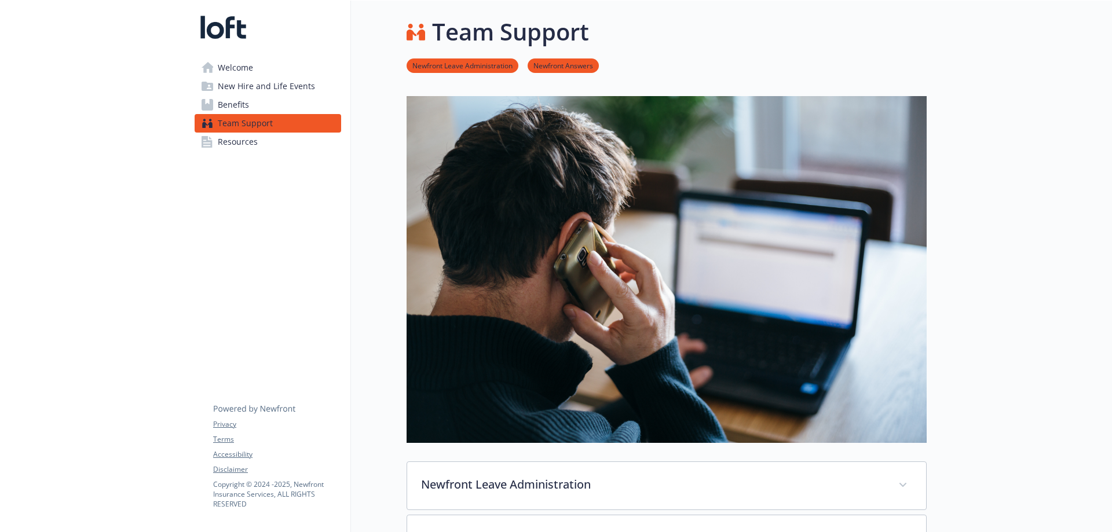 Image resolution: width=1112 pixels, height=532 pixels. What do you see at coordinates (277, 425) in the screenshot?
I see `a: Privacy` at bounding box center [277, 425].